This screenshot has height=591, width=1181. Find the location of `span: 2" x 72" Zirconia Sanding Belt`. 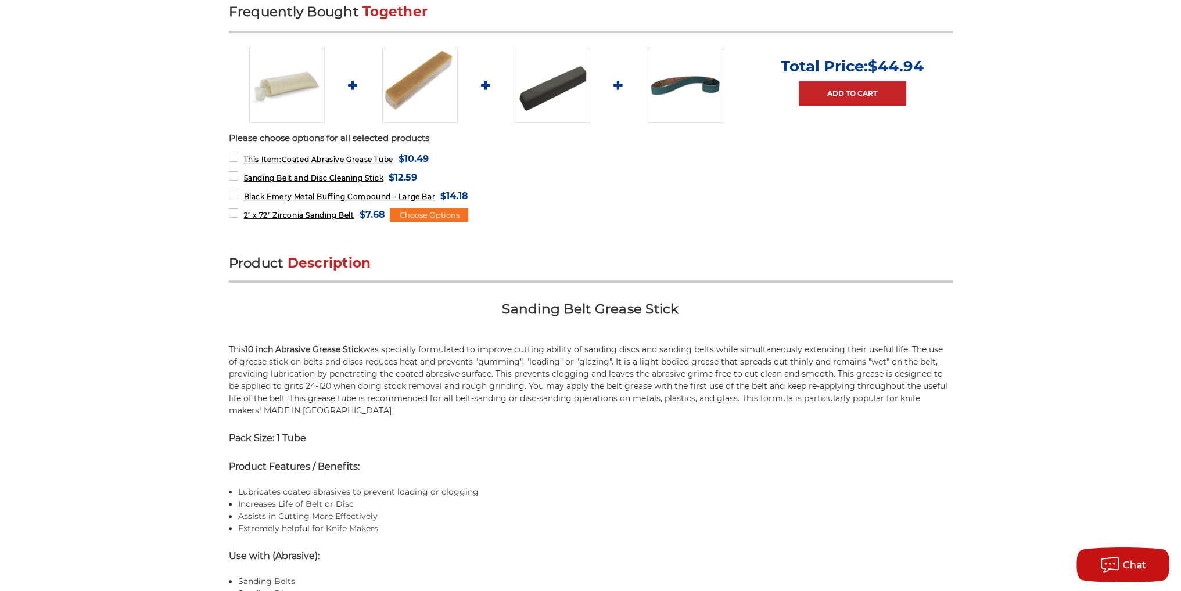

span: 2" x 72" Zirconia Sanding Belt is located at coordinates (299, 215).